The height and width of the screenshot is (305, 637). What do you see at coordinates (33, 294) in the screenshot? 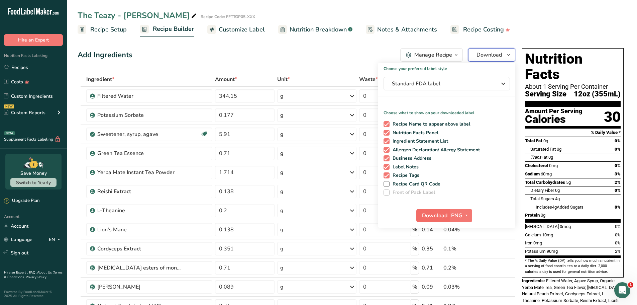
I see `div: Powered By FoodLabelMaker © 2025 All Rights Reserved` at bounding box center [33, 294].